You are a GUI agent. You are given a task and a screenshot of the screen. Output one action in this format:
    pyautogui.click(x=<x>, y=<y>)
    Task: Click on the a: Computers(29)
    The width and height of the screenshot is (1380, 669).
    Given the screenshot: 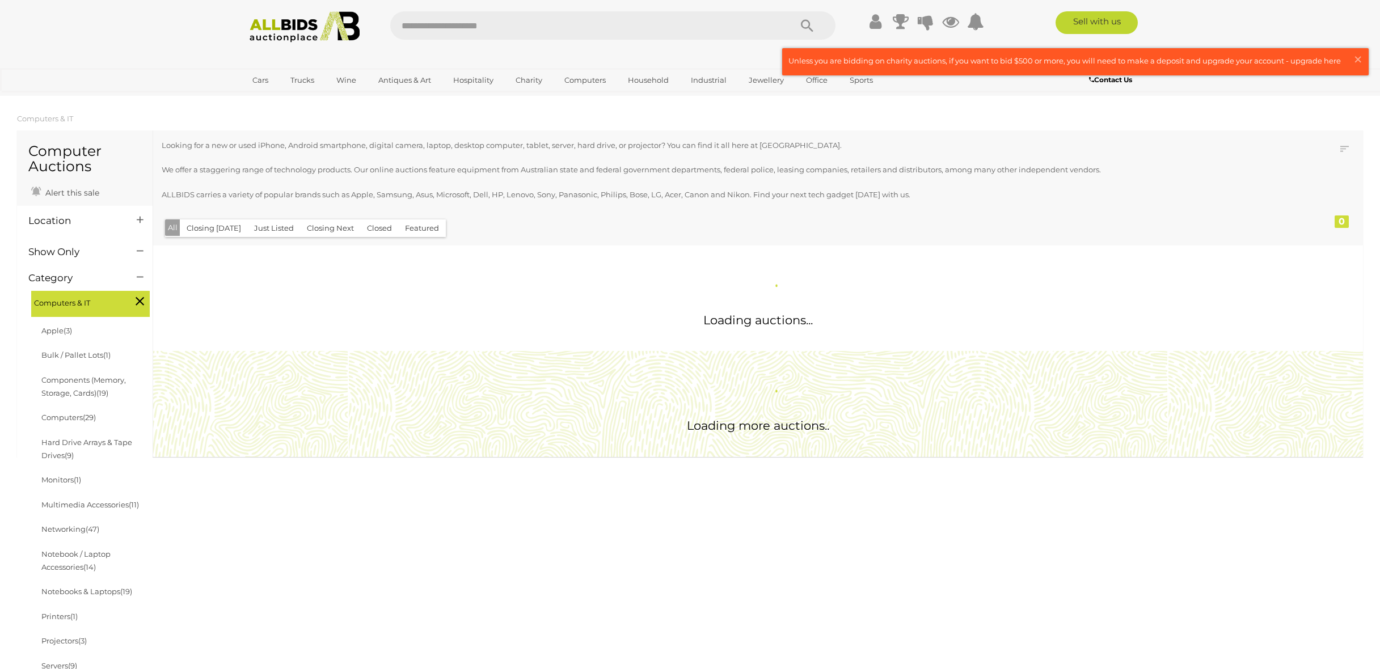 What is the action you would take?
    pyautogui.click(x=69, y=418)
    